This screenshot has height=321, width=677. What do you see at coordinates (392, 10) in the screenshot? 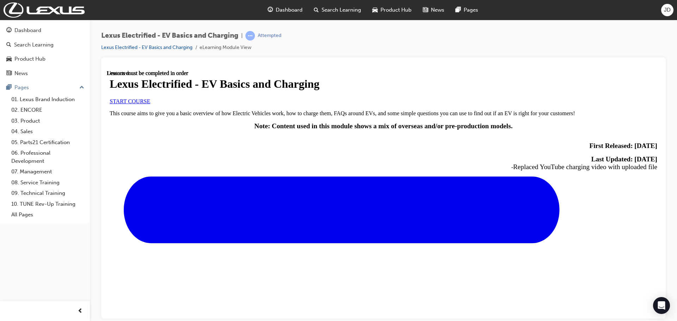
I see `a: car-iconProduct Hub` at bounding box center [392, 10].